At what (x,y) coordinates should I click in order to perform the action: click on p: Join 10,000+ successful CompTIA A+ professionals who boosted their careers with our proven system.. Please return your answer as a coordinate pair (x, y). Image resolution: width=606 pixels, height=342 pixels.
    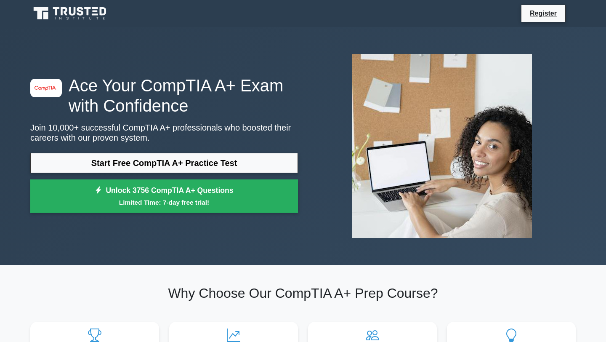
    Looking at the image, I should click on (164, 132).